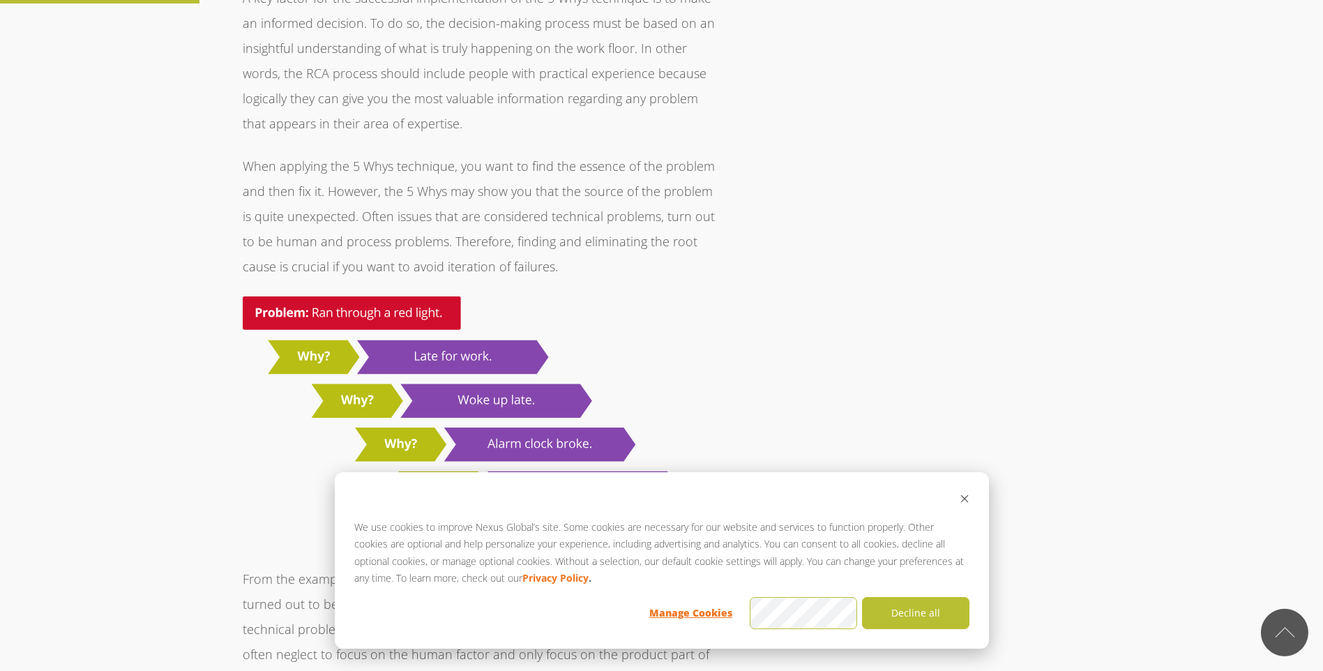  Describe the element at coordinates (555, 578) in the screenshot. I see `strong: Privacy Policy` at that location.